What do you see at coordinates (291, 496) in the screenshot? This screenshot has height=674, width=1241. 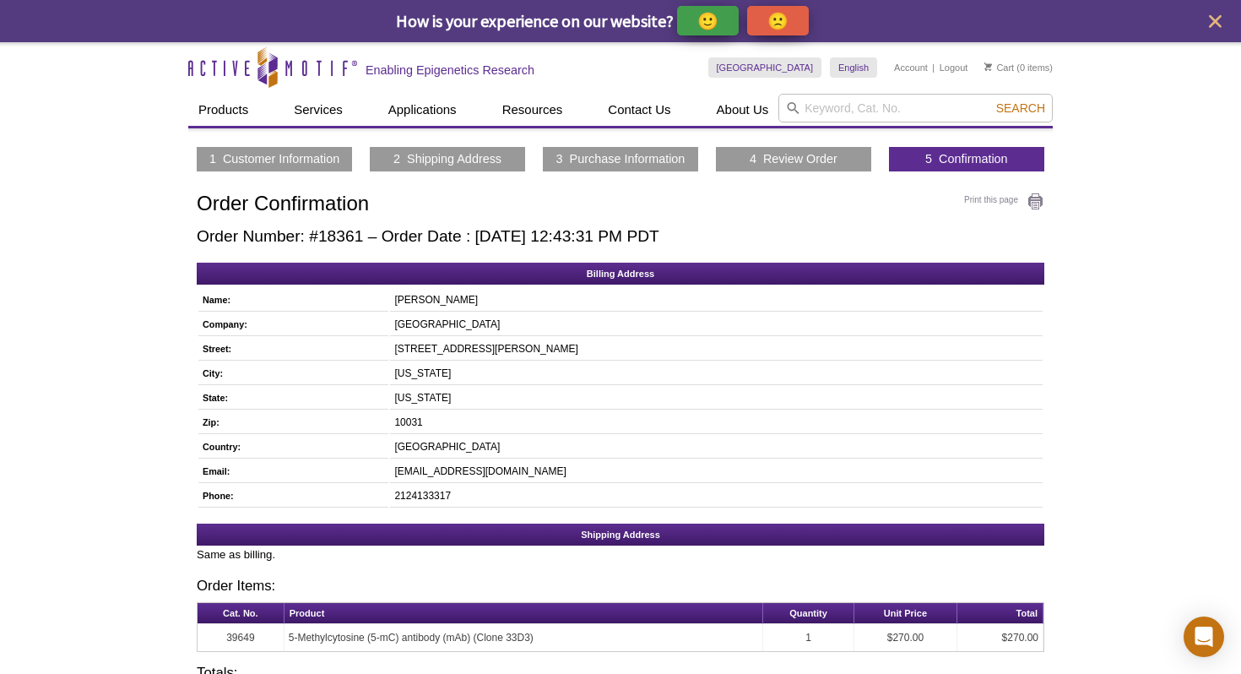 I see `h5: Phone:` at bounding box center [291, 496].